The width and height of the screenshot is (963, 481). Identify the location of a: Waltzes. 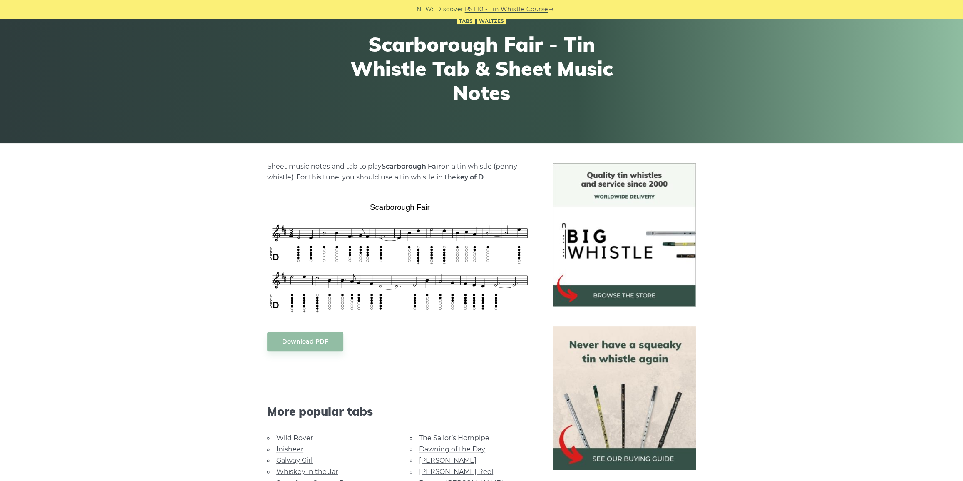
(492, 21).